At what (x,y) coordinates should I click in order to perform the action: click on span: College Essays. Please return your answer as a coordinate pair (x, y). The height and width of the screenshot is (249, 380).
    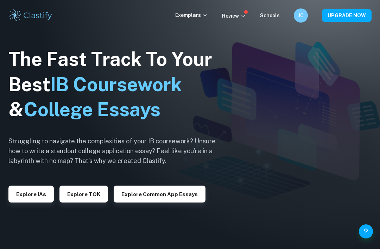
    Looking at the image, I should click on (92, 109).